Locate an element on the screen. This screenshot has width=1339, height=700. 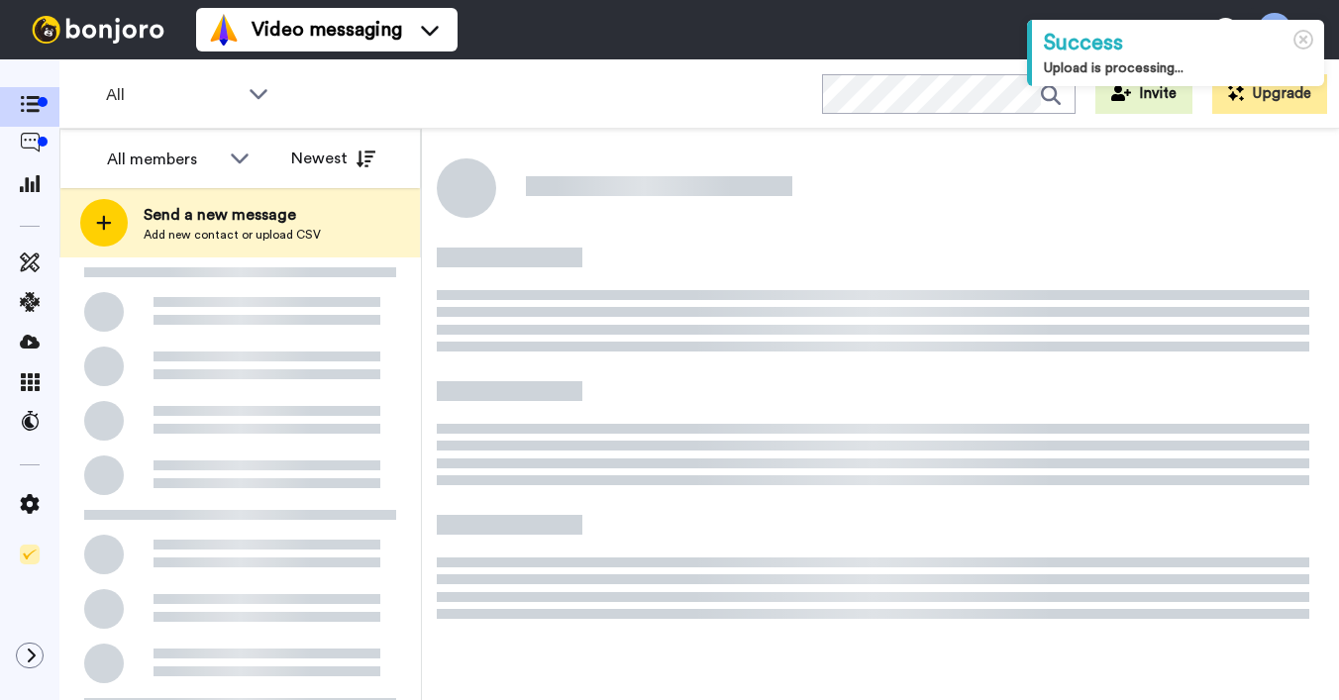
div: Upload is processing... is located at coordinates (1178, 68).